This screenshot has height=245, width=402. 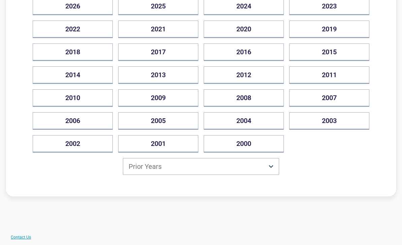 What do you see at coordinates (21, 237) in the screenshot?
I see `a: Contact Us` at bounding box center [21, 237].